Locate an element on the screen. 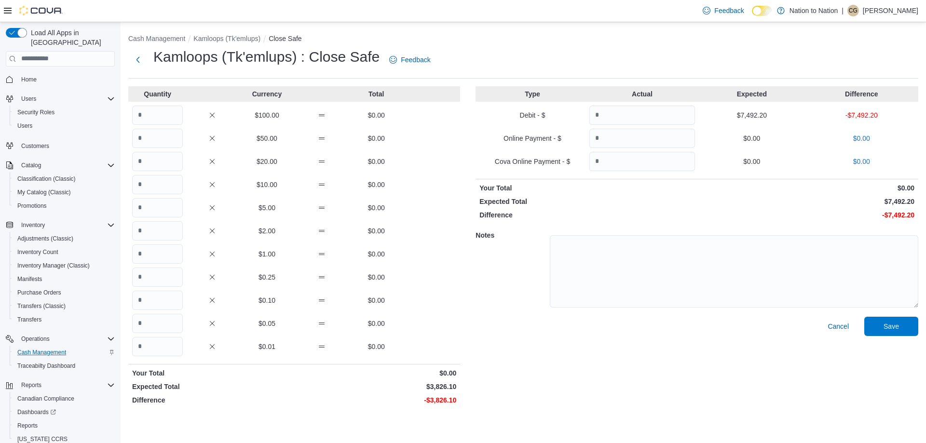  button: Adjustments (Classic) is located at coordinates (64, 239).